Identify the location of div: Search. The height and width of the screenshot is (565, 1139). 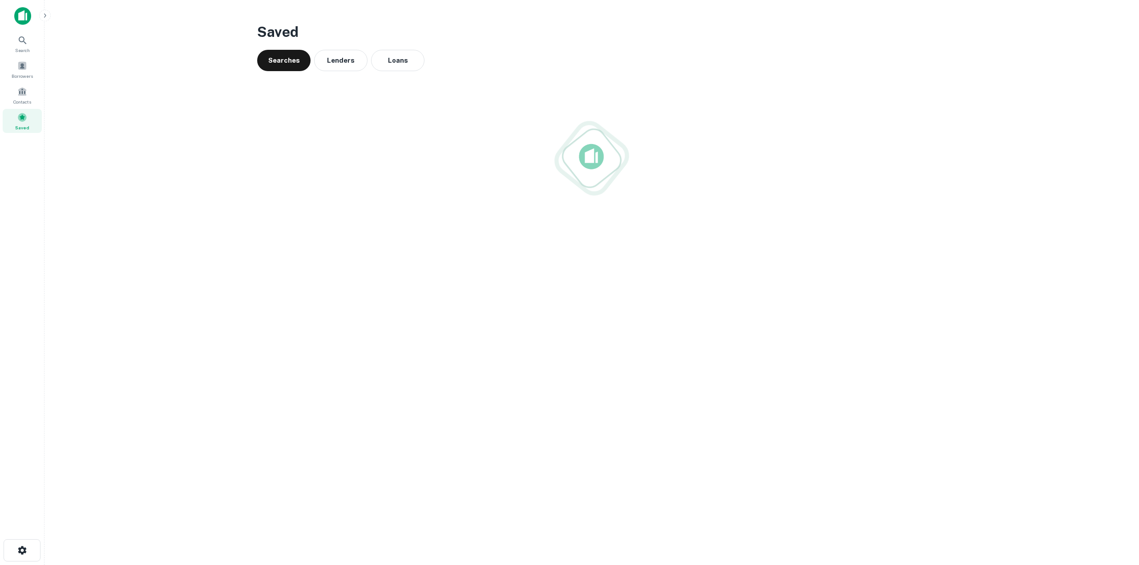
(22, 44).